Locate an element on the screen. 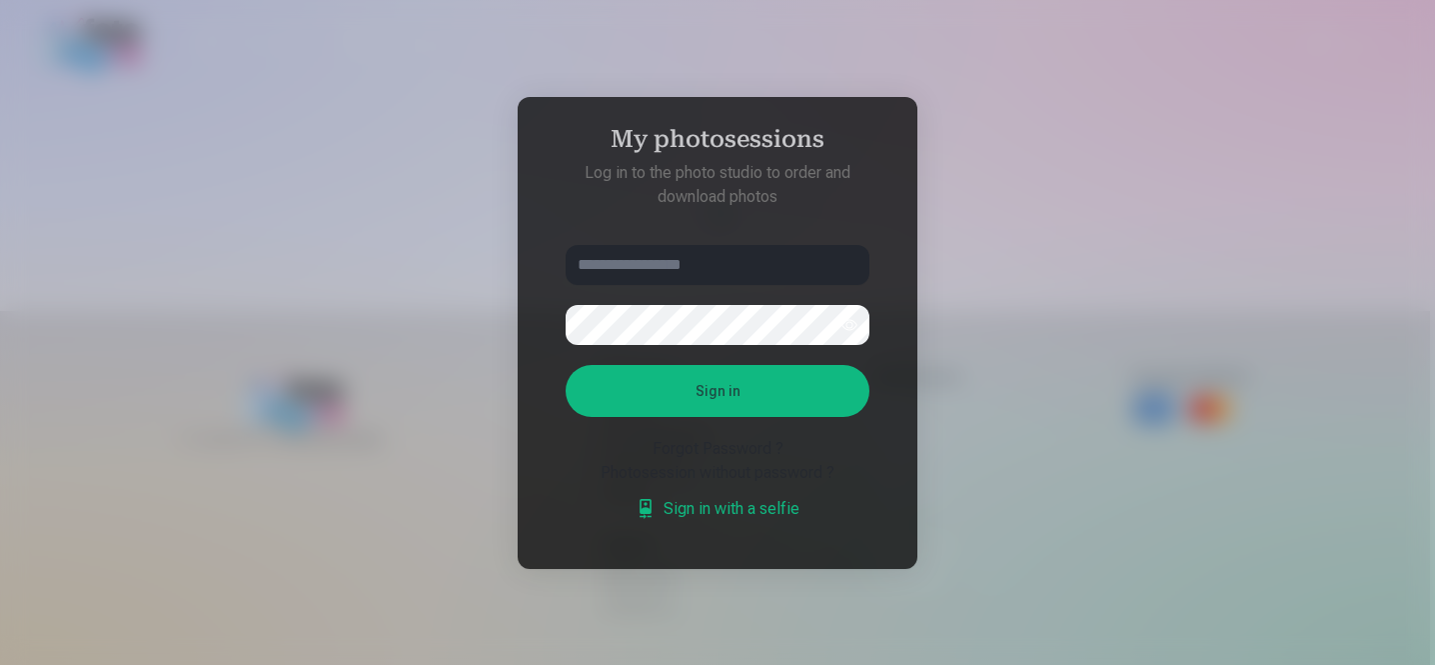 This screenshot has width=1435, height=665. p: Log in to the photo studio to order and download photos is located at coordinates (718, 185).